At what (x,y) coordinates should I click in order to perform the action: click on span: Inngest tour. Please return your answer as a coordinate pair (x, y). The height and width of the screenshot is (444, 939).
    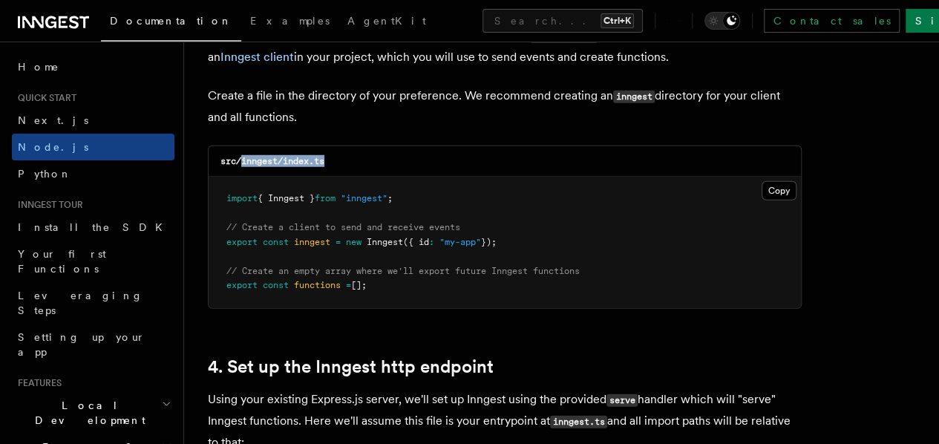
    Looking at the image, I should click on (48, 205).